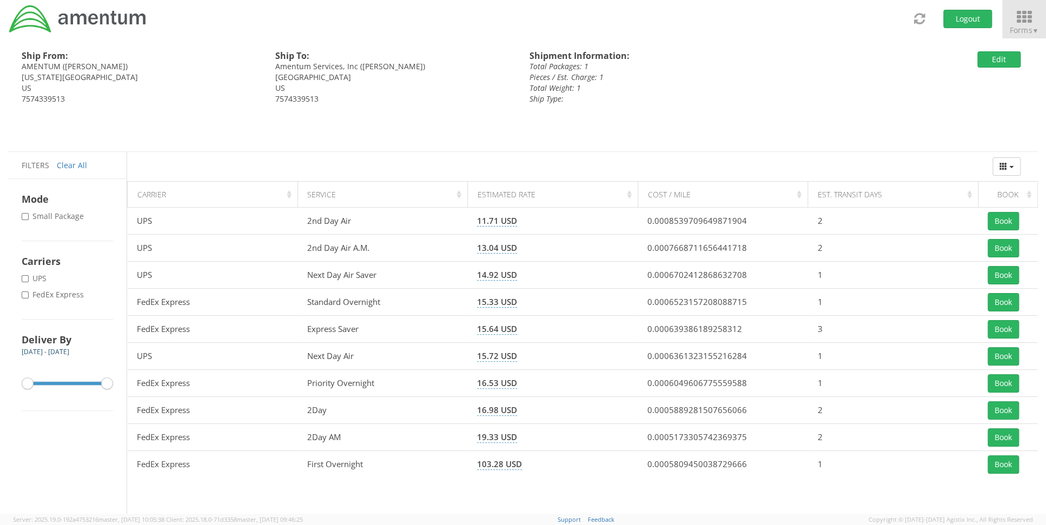 The height and width of the screenshot is (525, 1046). I want to click on td: 0.0007668711656441718, so click(723, 248).